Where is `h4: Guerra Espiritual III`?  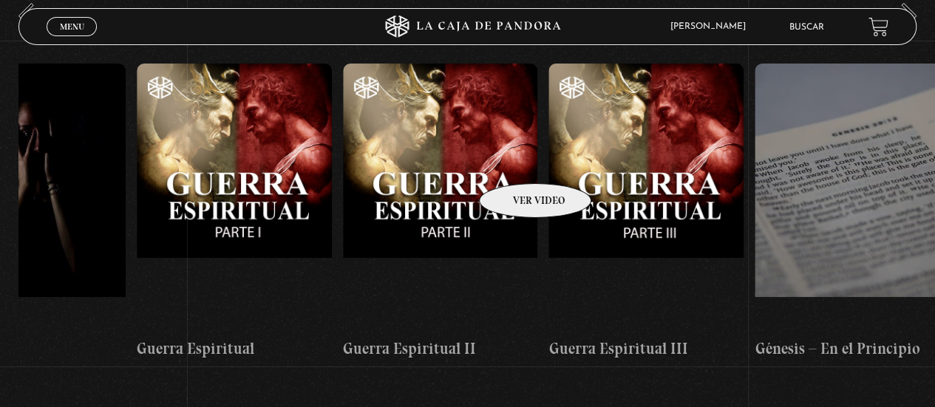
h4: Guerra Espiritual III is located at coordinates (646, 349).